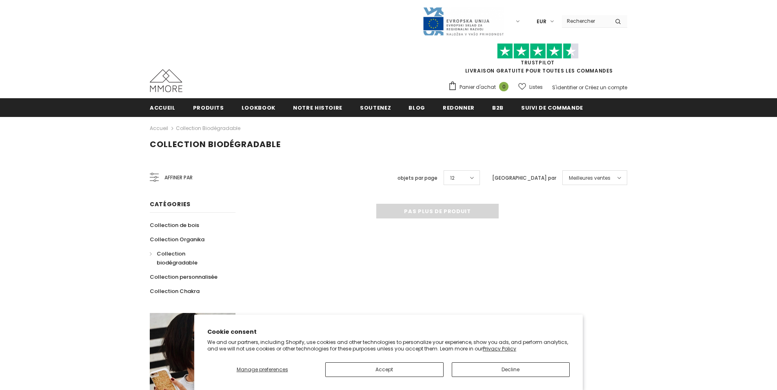  Describe the element at coordinates (498, 108) in the screenshot. I see `span: B2B` at that location.